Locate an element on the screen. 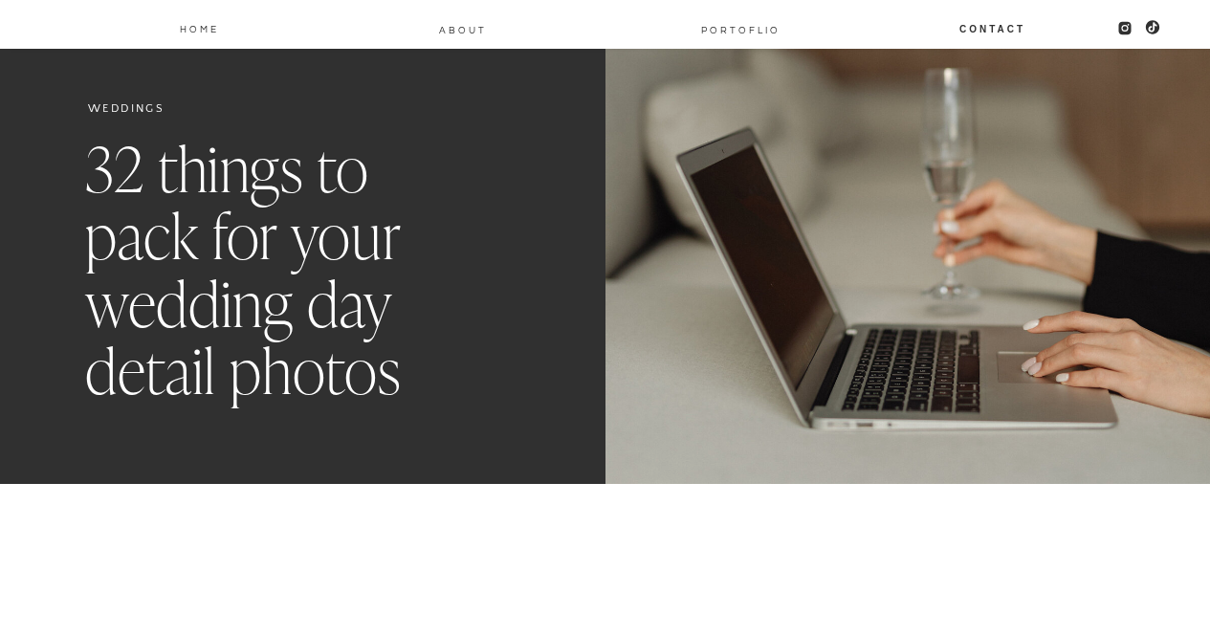 Image resolution: width=1210 pixels, height=636 pixels. a: Contact is located at coordinates (993, 28).